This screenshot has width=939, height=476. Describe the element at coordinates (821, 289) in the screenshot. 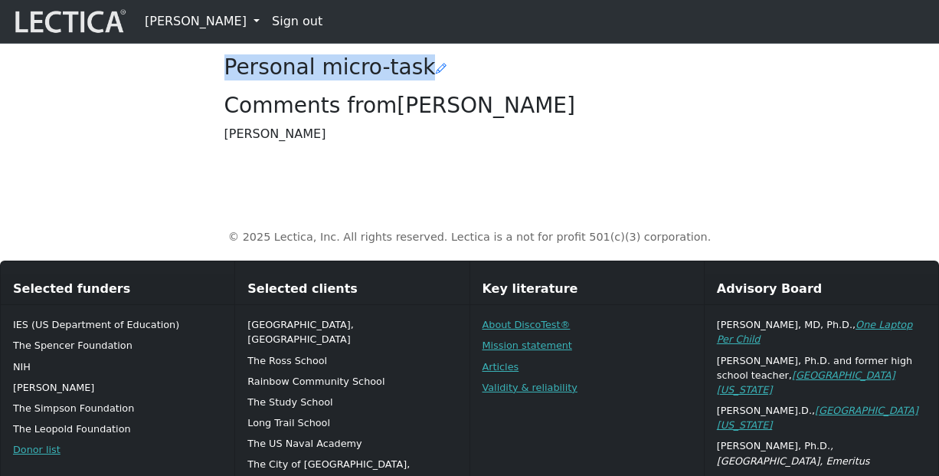

I see `div: Advisory Board` at that location.